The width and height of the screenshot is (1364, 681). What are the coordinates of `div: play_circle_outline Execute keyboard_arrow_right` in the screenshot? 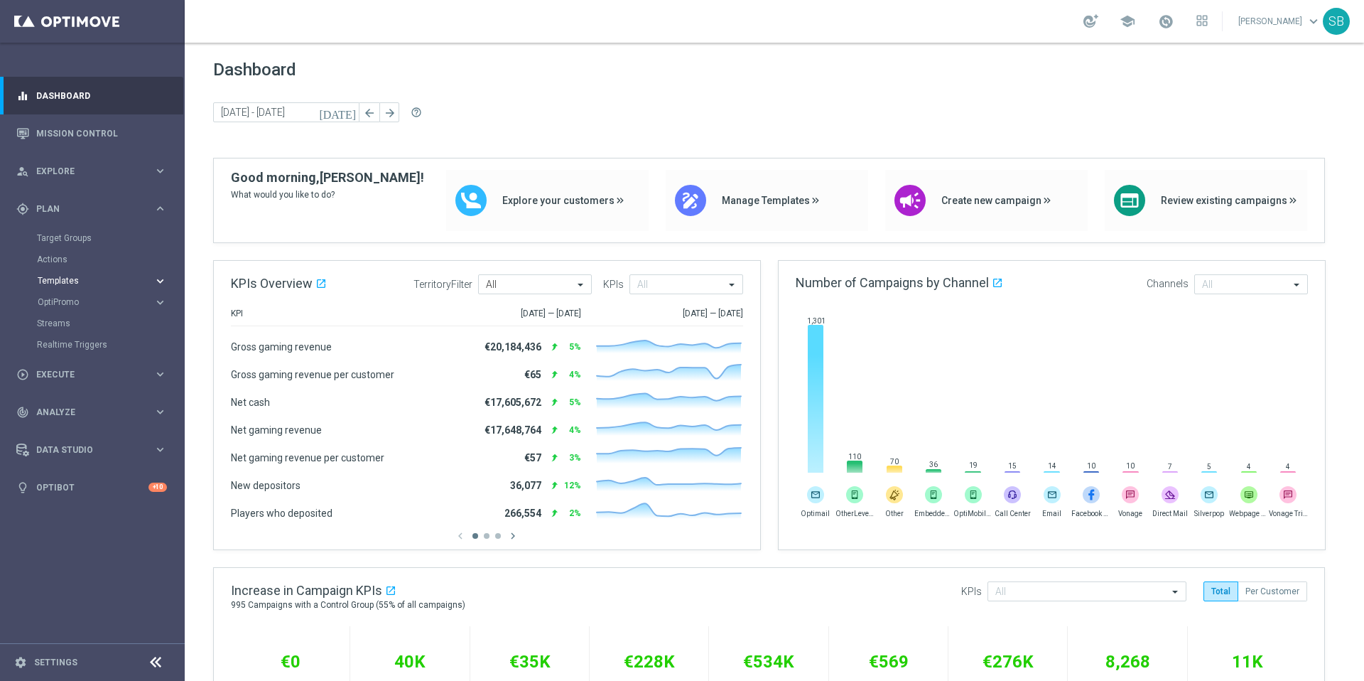 It's located at (92, 374).